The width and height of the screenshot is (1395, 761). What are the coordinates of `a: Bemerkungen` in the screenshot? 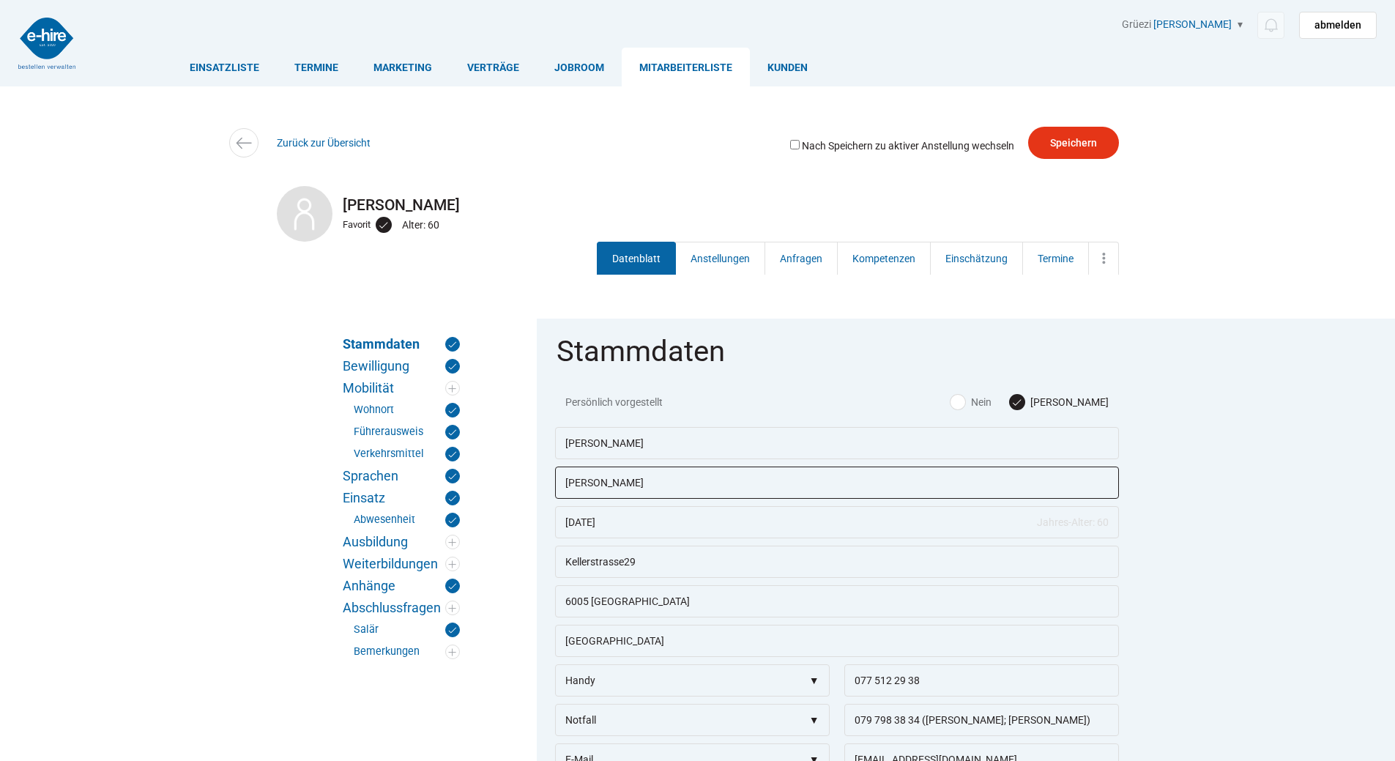 It's located at (406, 652).